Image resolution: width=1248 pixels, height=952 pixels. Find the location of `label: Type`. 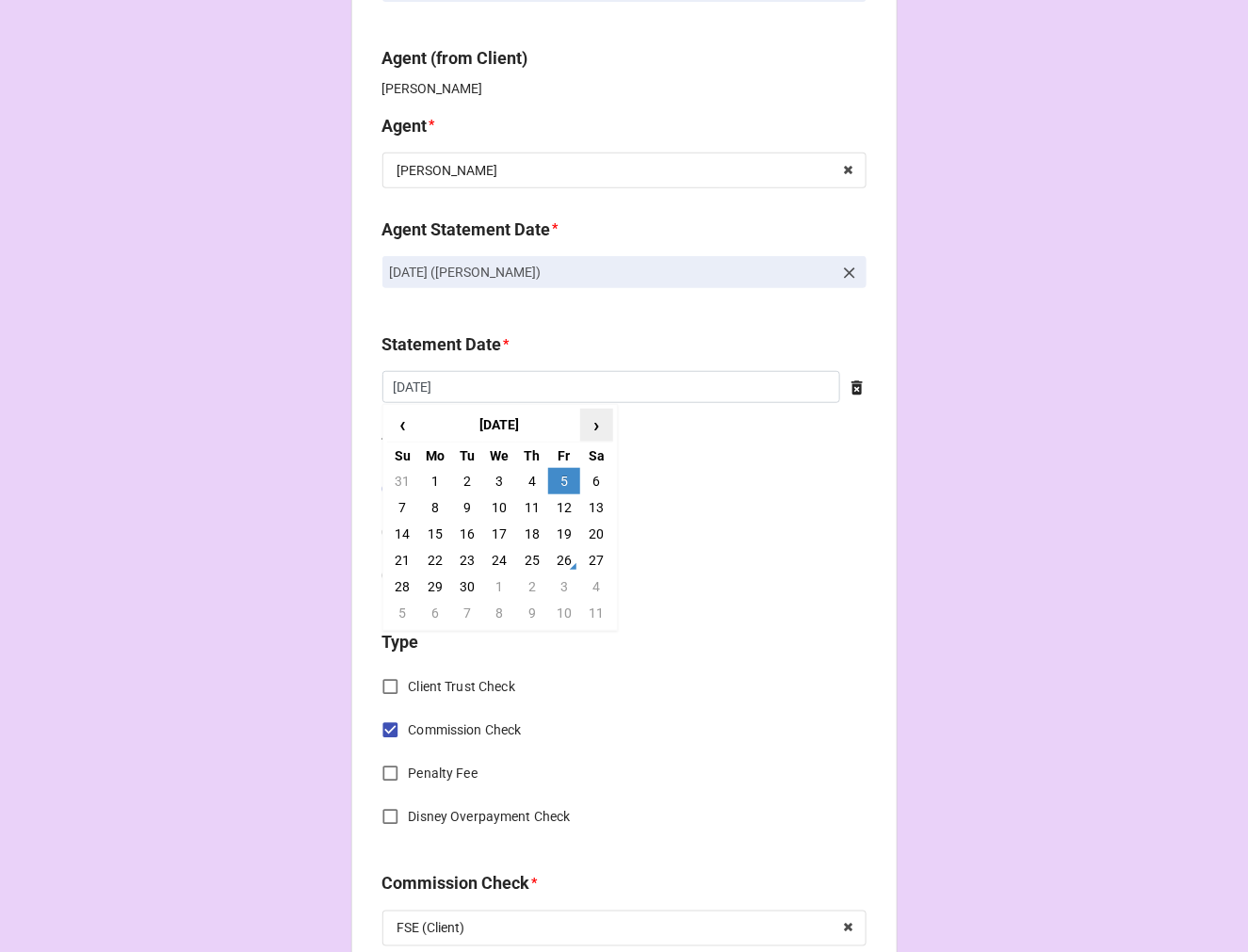

label: Type is located at coordinates (400, 642).